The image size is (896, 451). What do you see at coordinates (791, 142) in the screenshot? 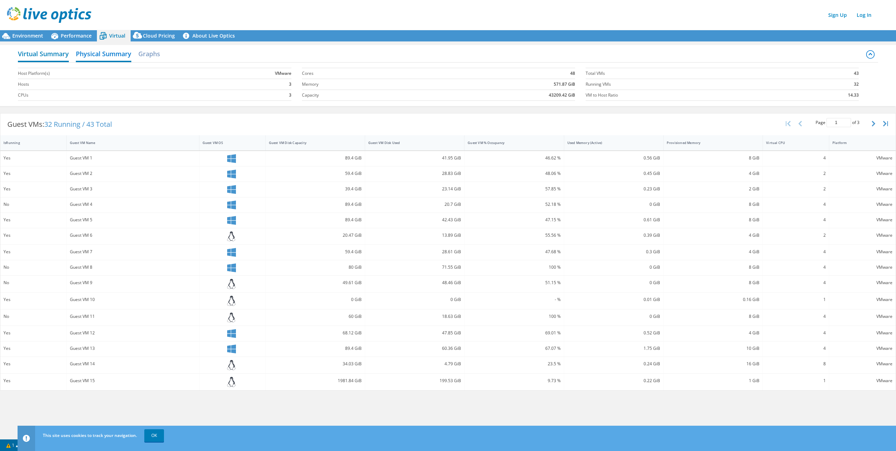
I see `div: Virtual CPU` at bounding box center [791, 142].